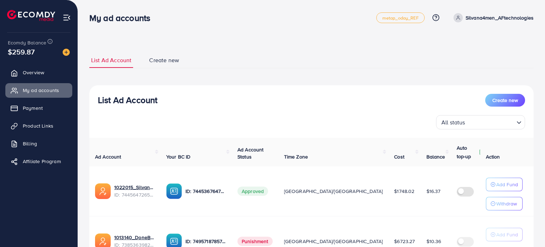 Image resolution: width=545 pixels, height=247 pixels. I want to click on p: ID: 7495718785735901201, so click(206, 242).